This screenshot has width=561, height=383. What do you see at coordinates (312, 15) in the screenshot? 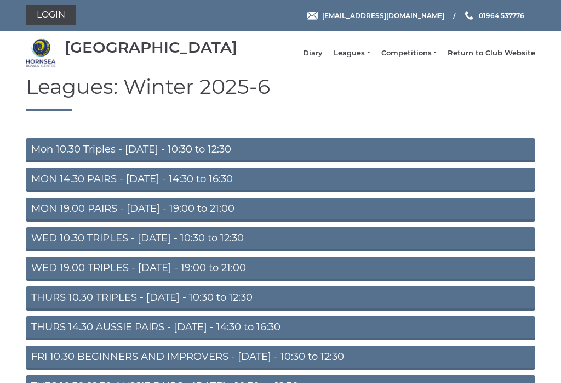
I see `img: Email` at bounding box center [312, 15].